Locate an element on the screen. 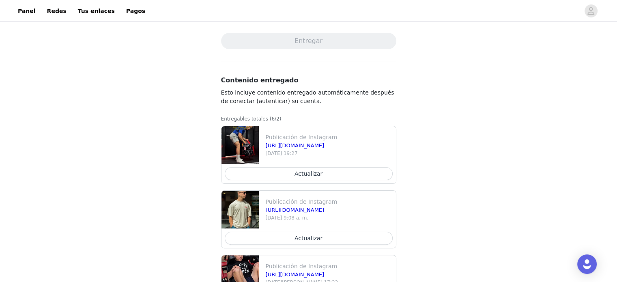 The image size is (617, 282). font: Tus enlaces is located at coordinates (96, 11).